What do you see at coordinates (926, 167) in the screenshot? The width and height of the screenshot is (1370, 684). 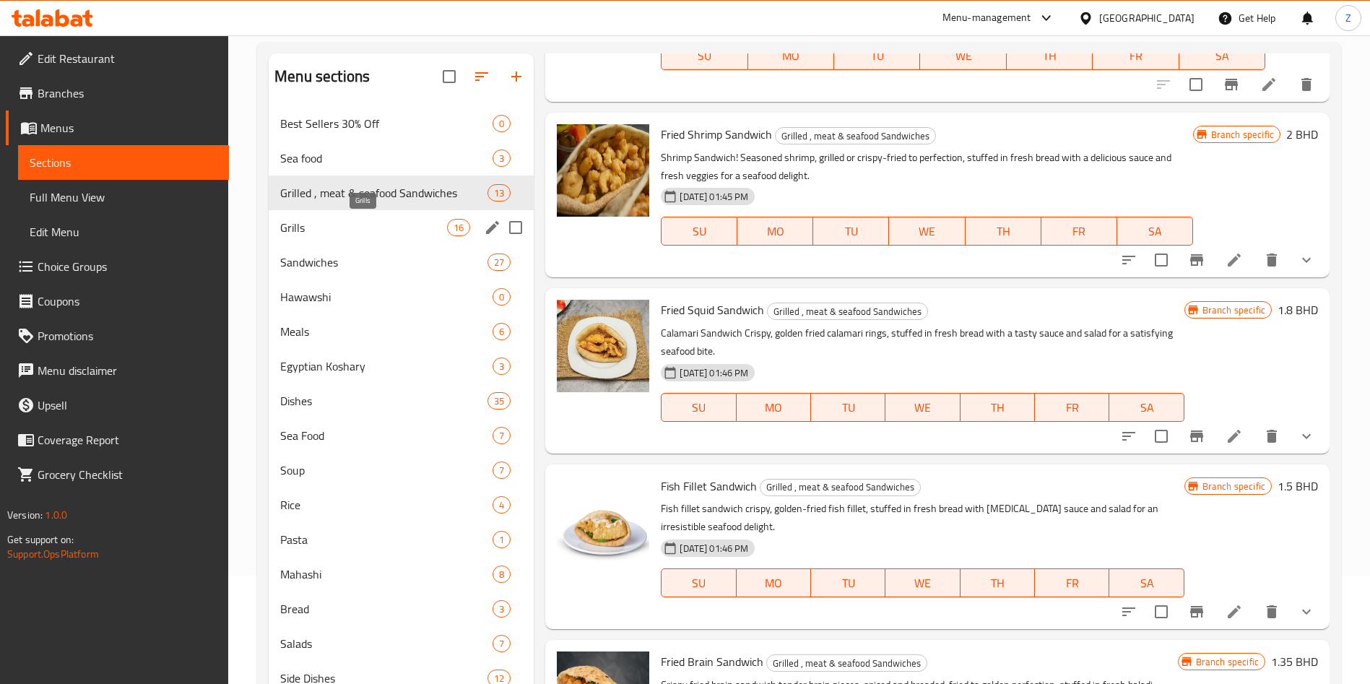 I see `p: Shrimp Sandwich! Seasoned shrimp, grilled or crispy-fried to perfection, stuffed in fresh bread w...` at bounding box center [926, 167].